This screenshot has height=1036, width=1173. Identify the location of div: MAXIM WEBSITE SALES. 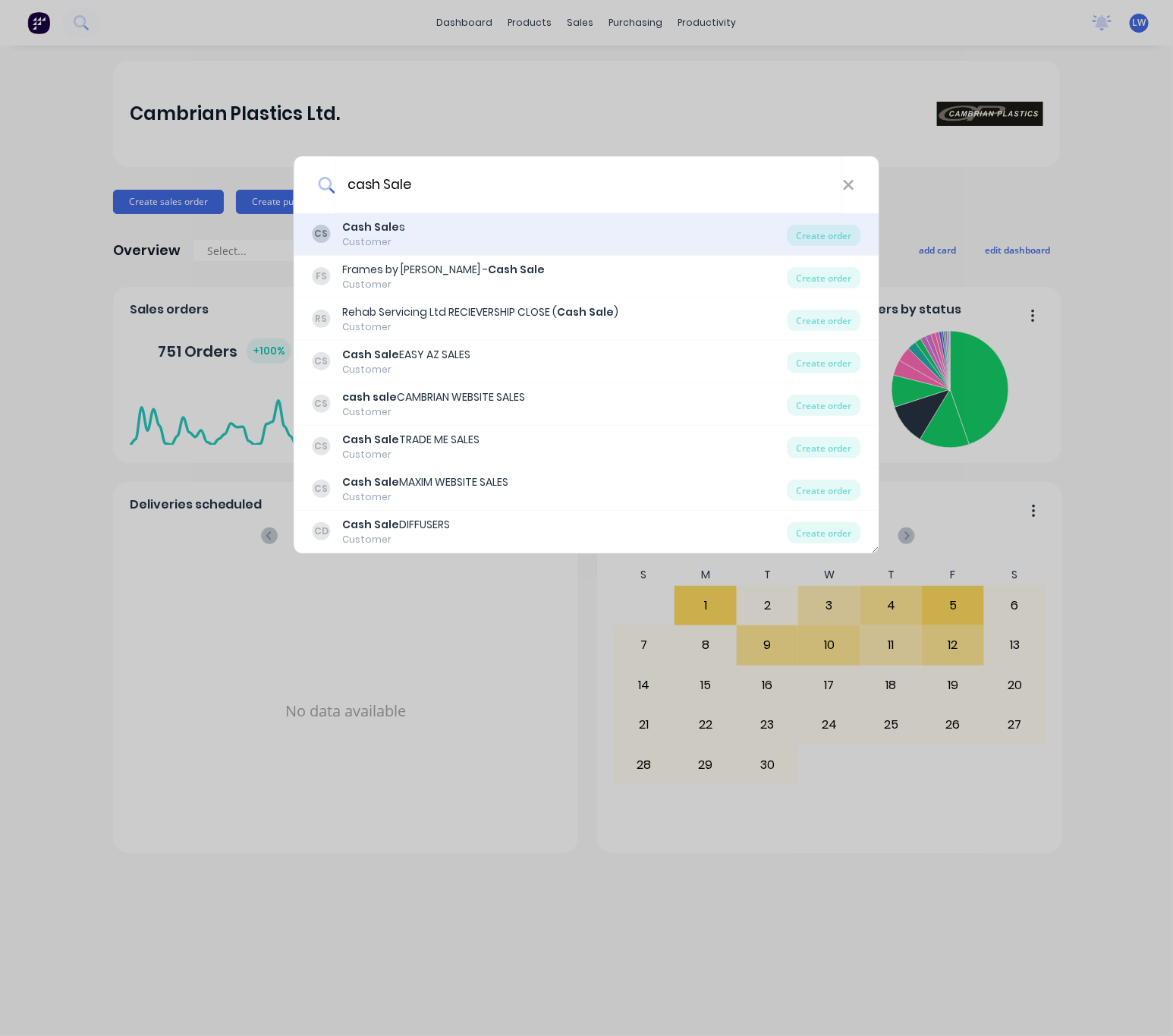
(426, 481).